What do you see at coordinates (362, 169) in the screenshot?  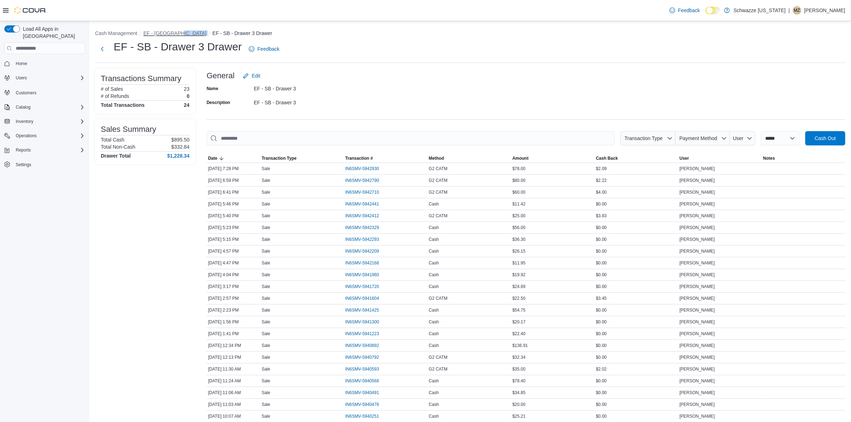 I see `span: IN6SMV-5942930` at bounding box center [362, 169].